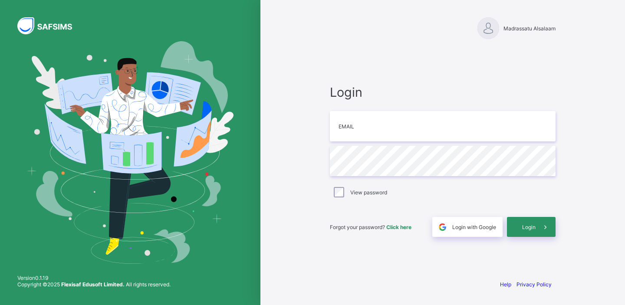 This screenshot has width=625, height=305. What do you see at coordinates (474, 227) in the screenshot?
I see `span: Login with Google` at bounding box center [474, 227].